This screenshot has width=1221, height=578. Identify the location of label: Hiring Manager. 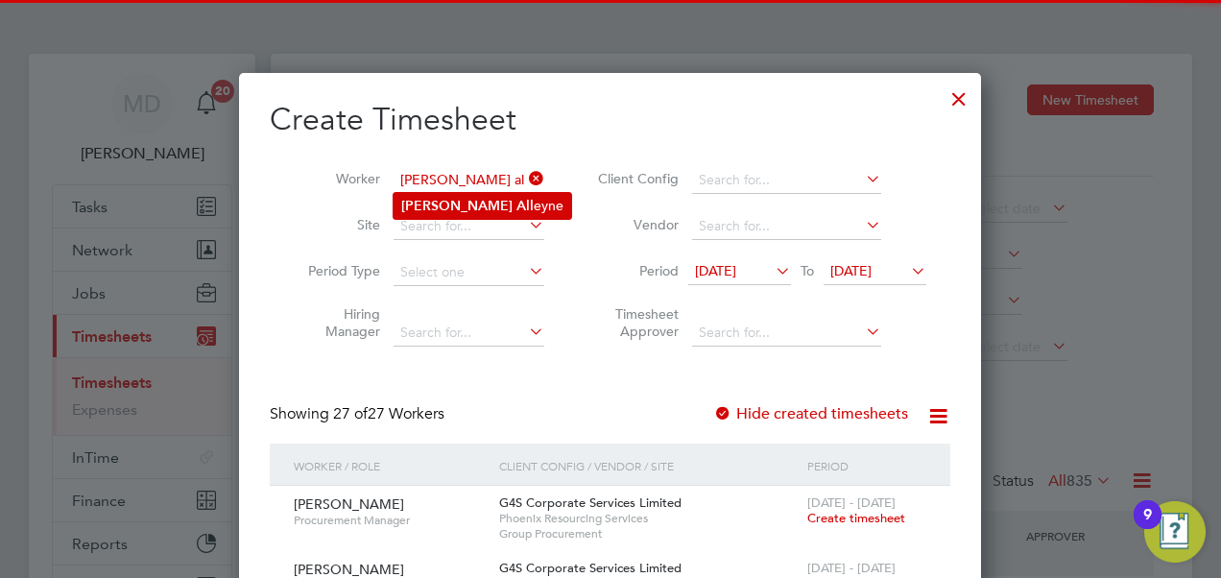
(337, 322).